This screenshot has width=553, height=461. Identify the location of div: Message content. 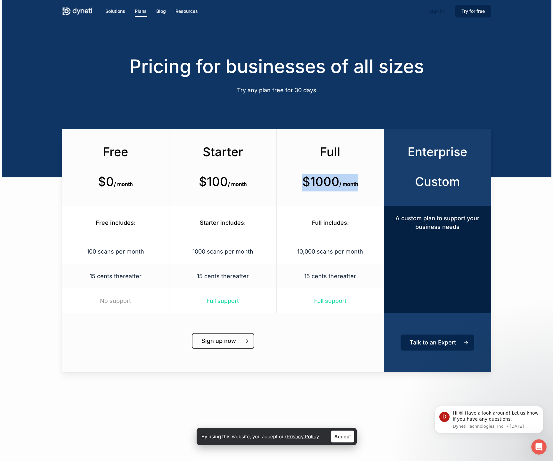
(71, 20).